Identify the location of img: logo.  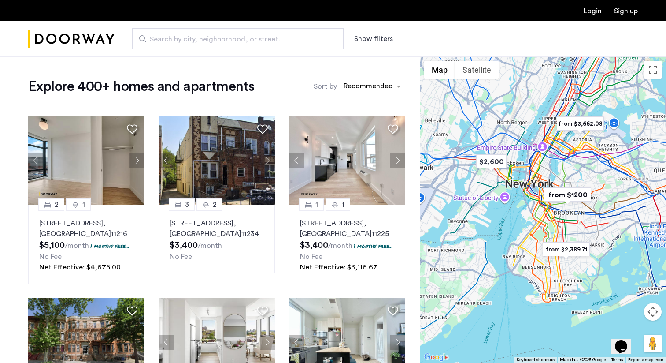
(71, 39).